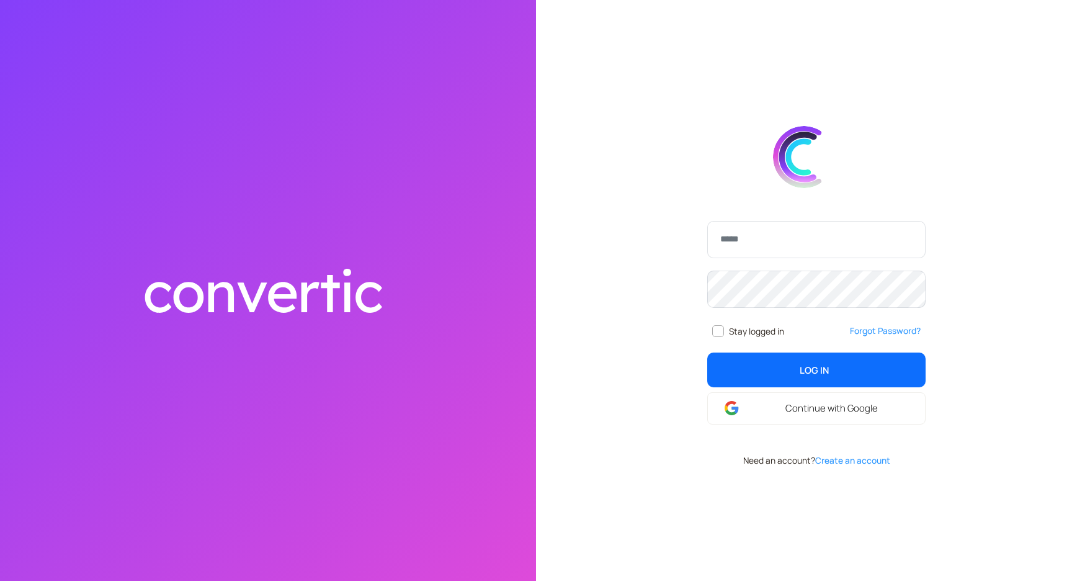  What do you see at coordinates (852, 460) in the screenshot?
I see `a: Create an account` at bounding box center [852, 460].